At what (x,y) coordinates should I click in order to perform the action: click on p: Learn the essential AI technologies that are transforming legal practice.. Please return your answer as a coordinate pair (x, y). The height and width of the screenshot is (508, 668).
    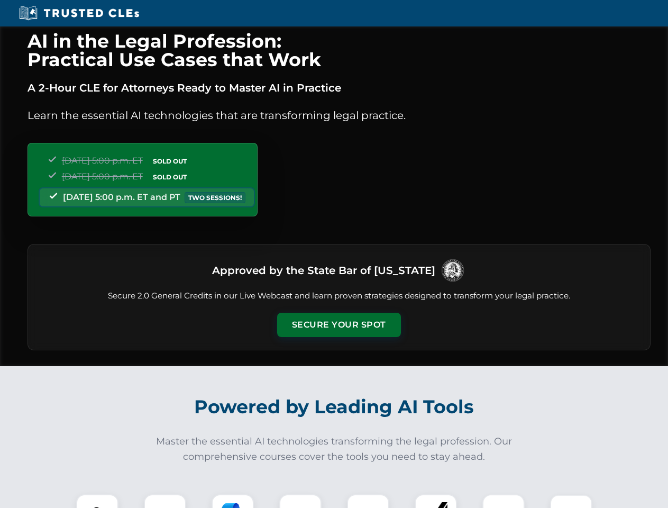
    Looking at the image, I should click on (339, 115).